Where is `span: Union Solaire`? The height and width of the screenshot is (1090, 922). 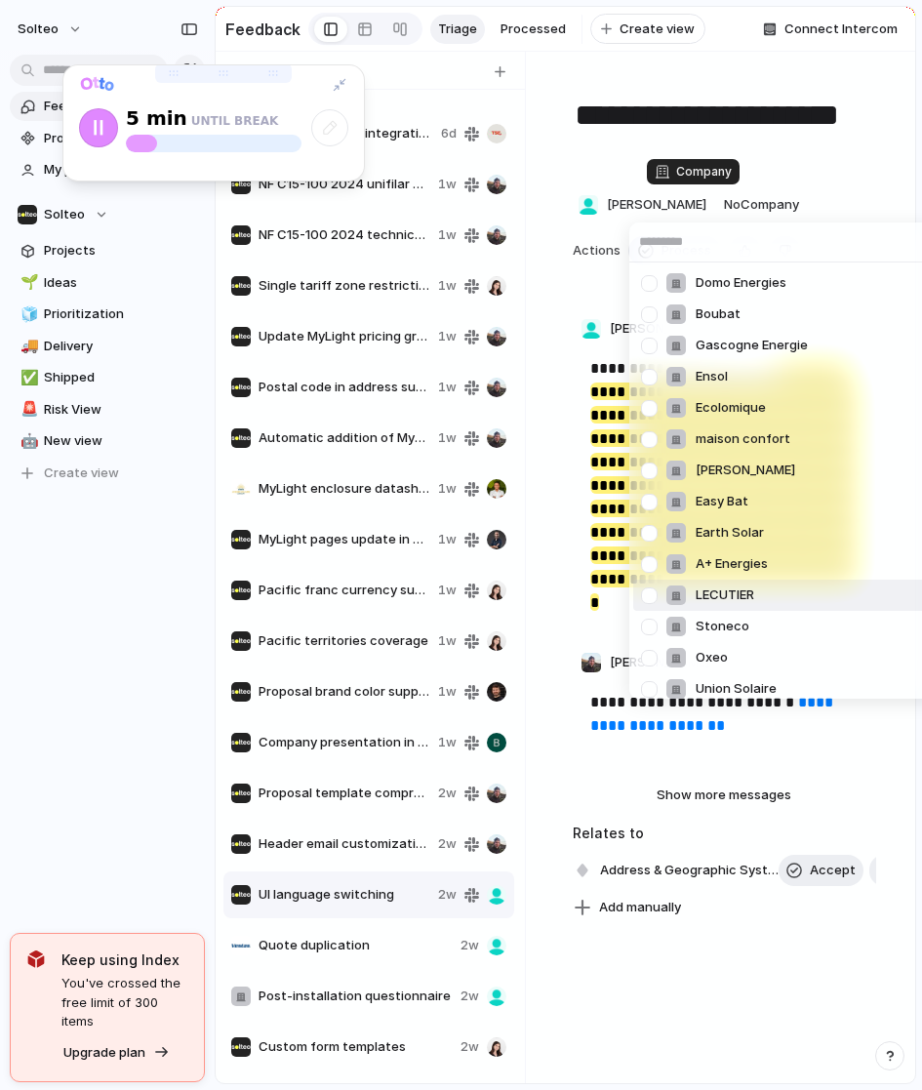 span: Union Solaire is located at coordinates (736, 689).